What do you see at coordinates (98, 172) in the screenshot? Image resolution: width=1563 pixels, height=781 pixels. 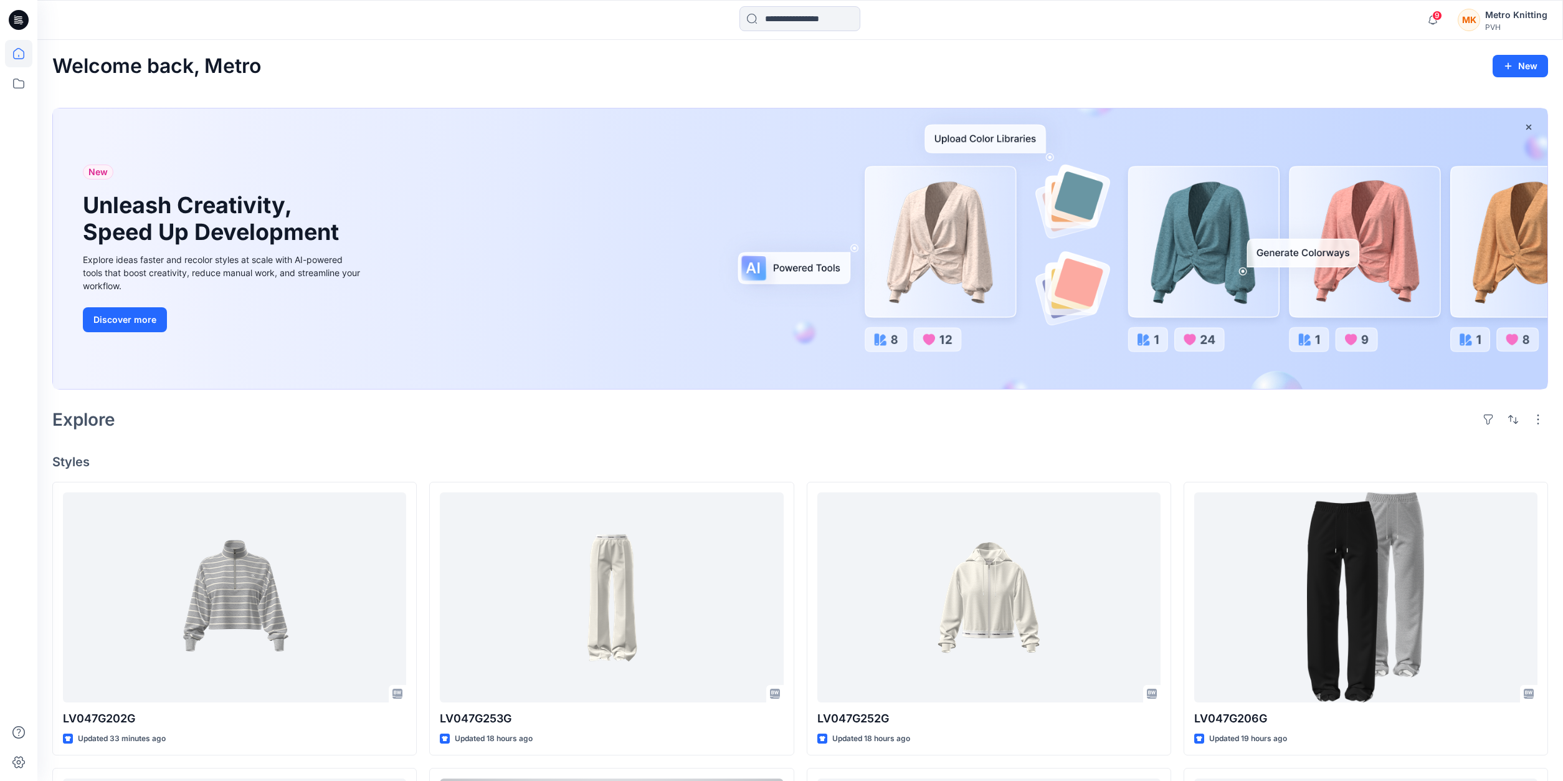 I see `span: New` at bounding box center [98, 172].